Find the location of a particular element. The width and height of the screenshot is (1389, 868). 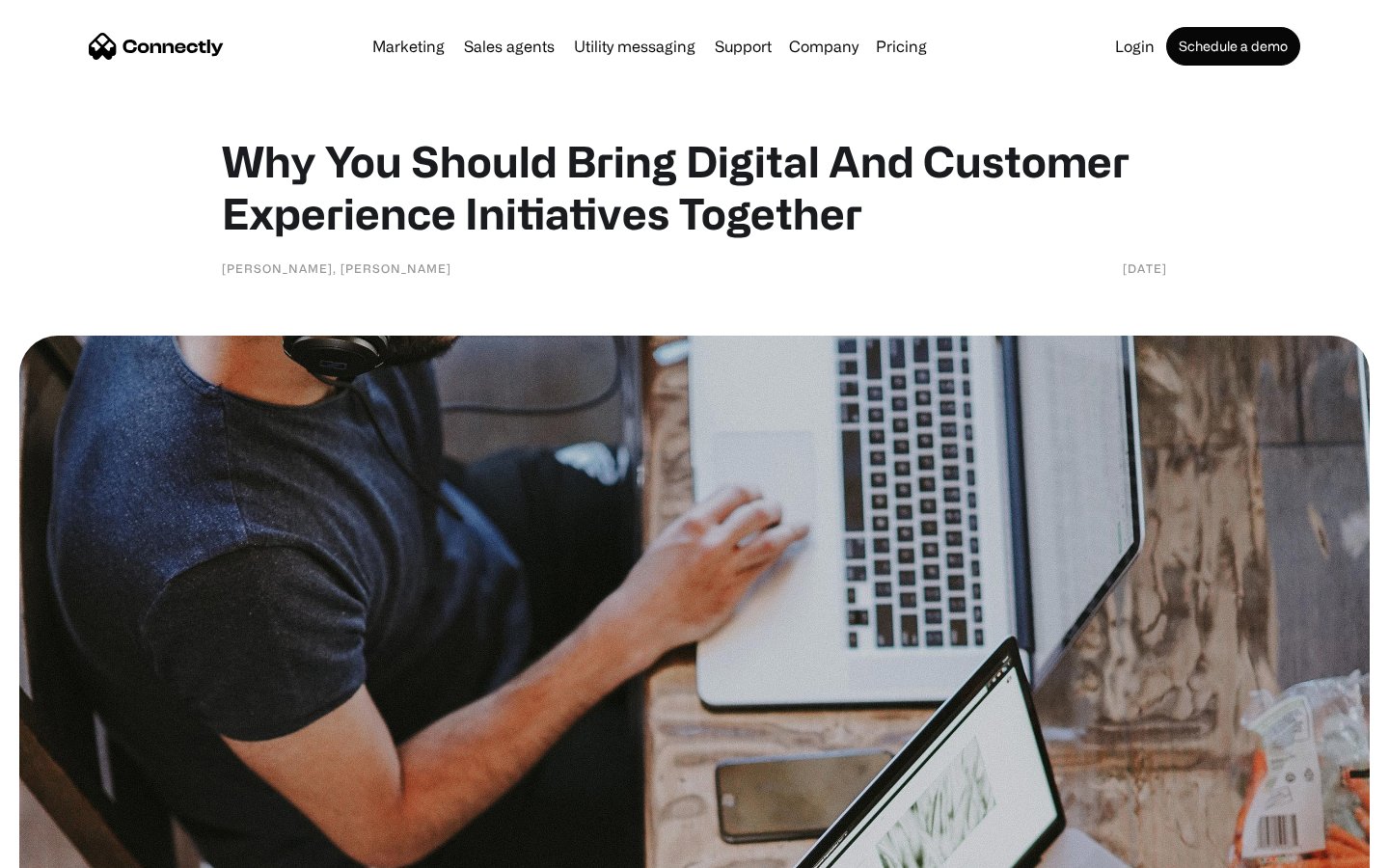

a: Login is located at coordinates (1134, 46).